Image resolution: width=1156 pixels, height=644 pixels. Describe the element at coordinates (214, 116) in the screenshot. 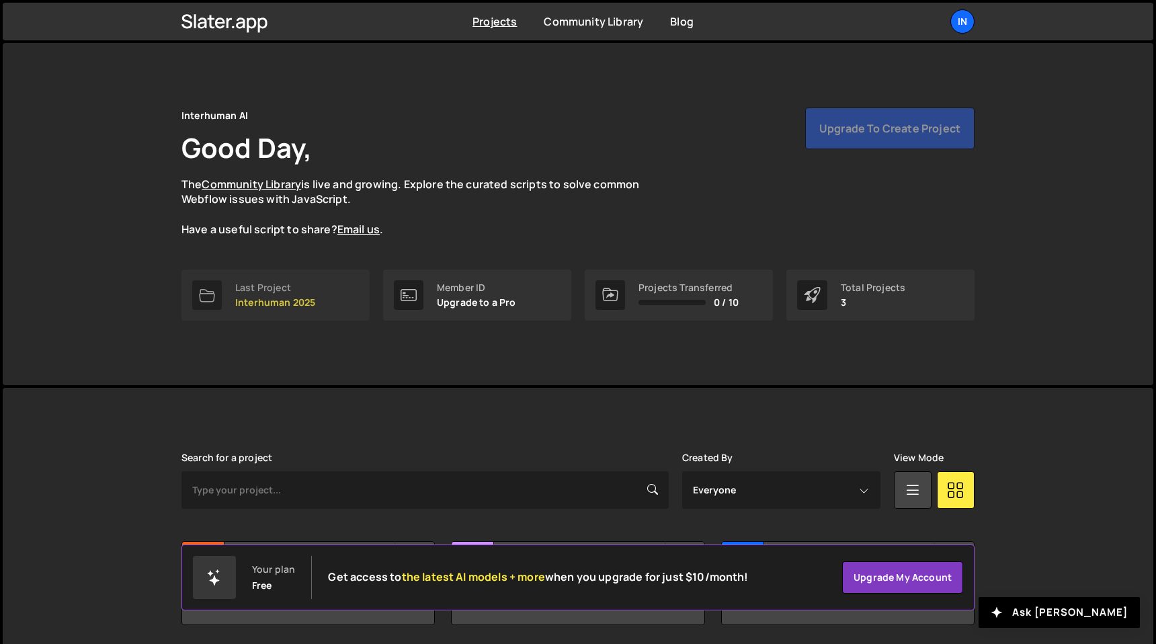

I see `div: Interhuman AI` at that location.